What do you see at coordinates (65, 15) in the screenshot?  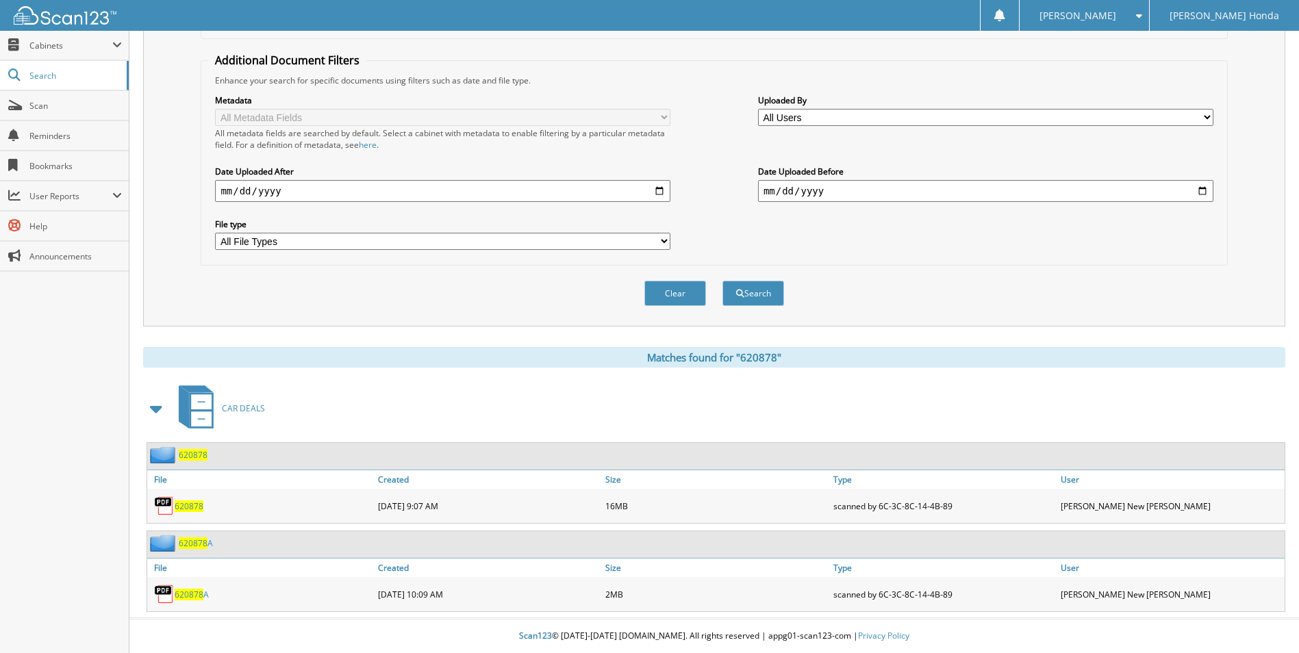 I see `img: scan123-logo-white.svg` at bounding box center [65, 15].